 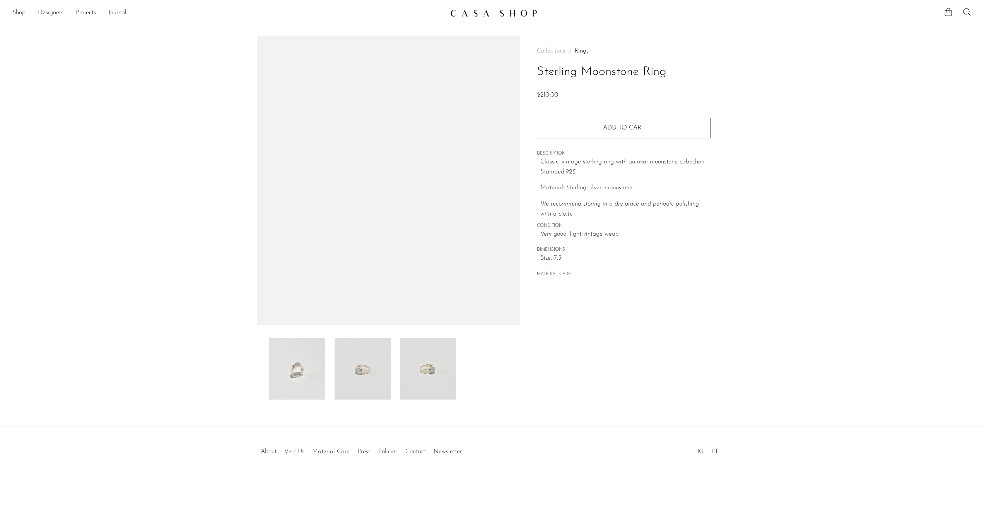 What do you see at coordinates (547, 95) in the screenshot?
I see `span: $210.00` at bounding box center [547, 95].